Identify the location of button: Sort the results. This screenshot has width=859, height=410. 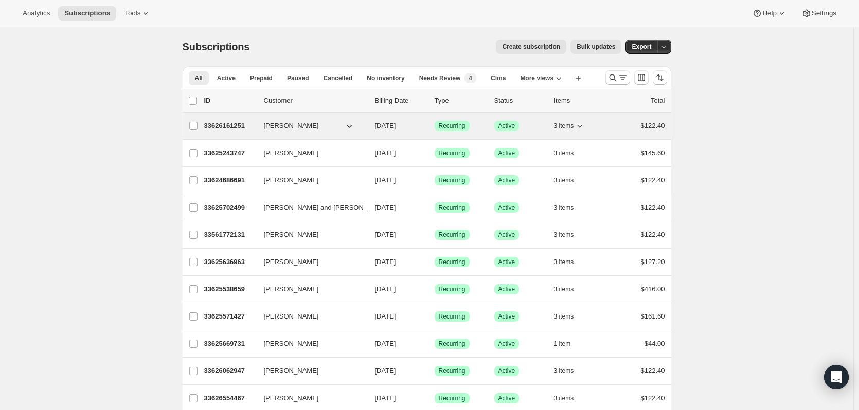
(660, 78).